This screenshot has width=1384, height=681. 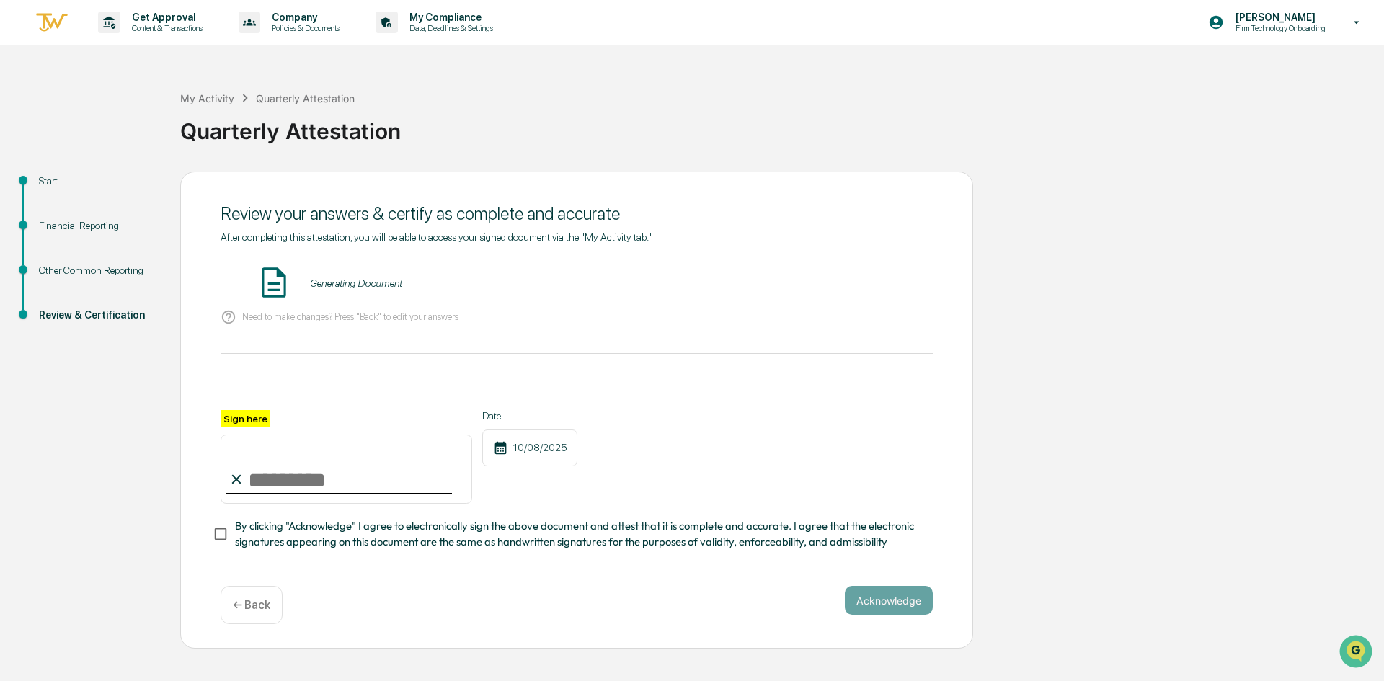 I want to click on a: 🔎Data Lookup, so click(x=53, y=216).